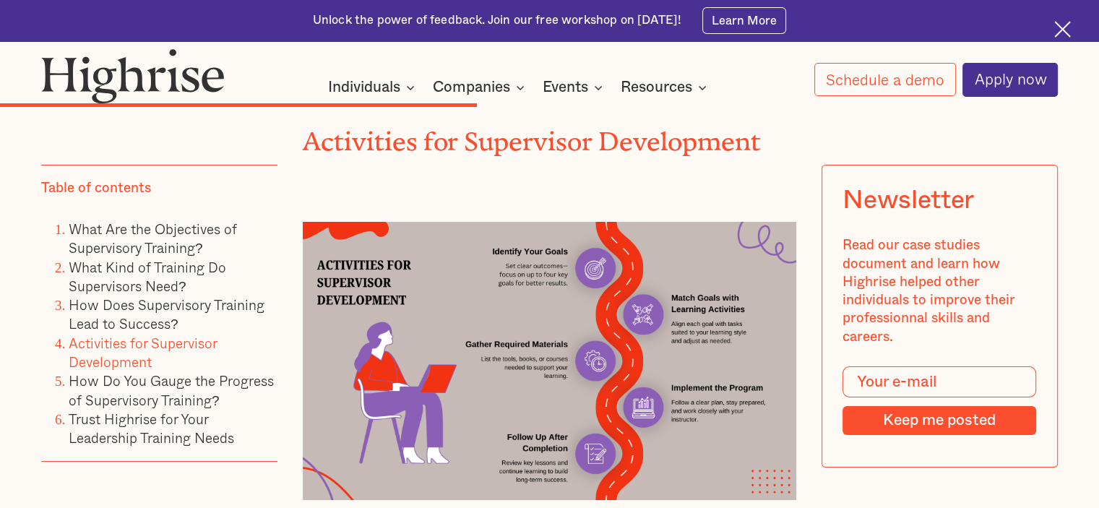  What do you see at coordinates (133, 76) in the screenshot?
I see `img: Highrise logo` at bounding box center [133, 76].